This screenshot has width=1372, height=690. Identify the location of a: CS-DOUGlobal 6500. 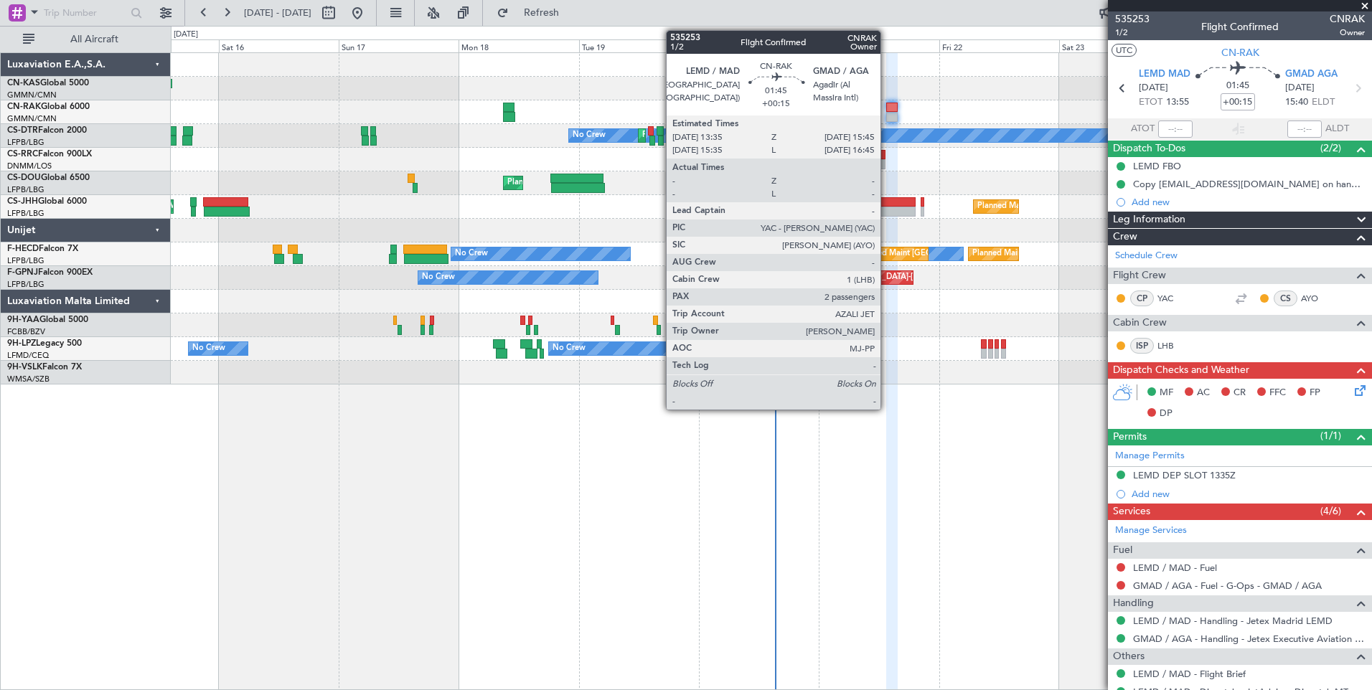
(48, 178).